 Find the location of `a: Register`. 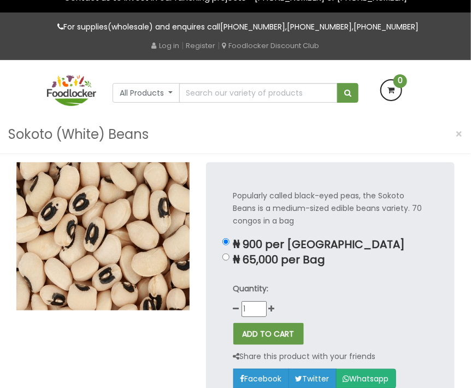

a: Register is located at coordinates (201, 45).